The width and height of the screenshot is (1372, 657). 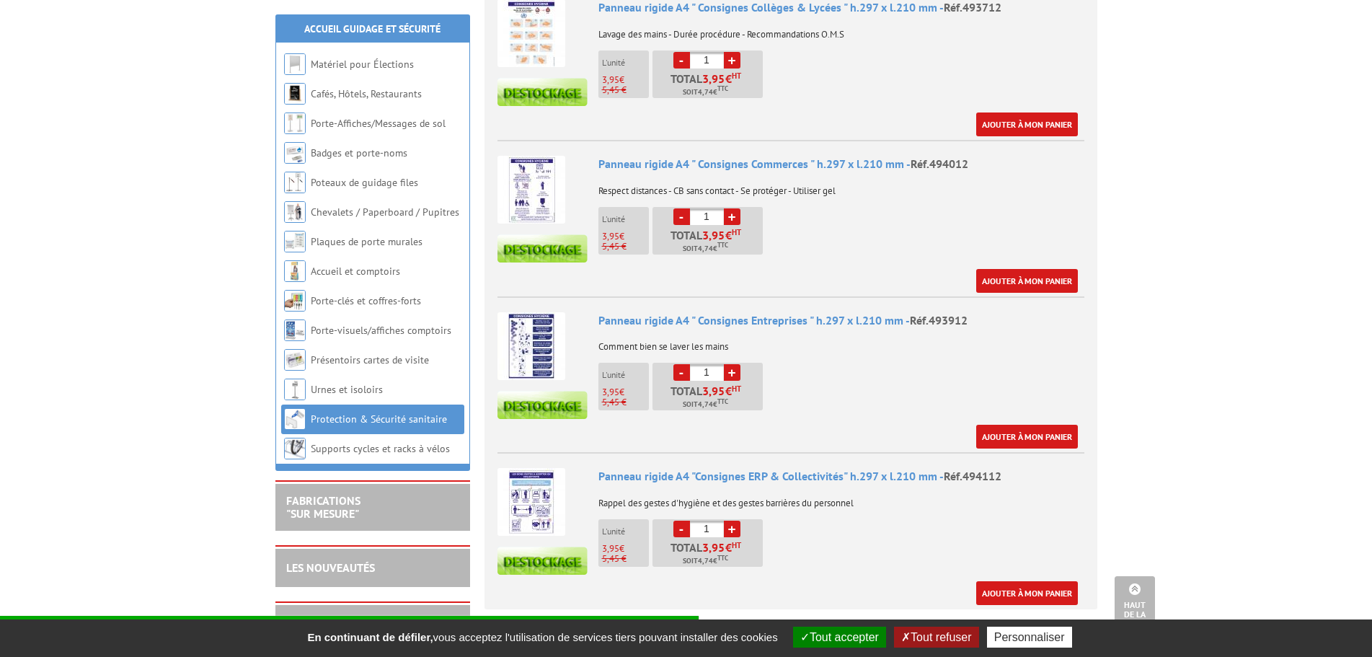 What do you see at coordinates (355, 271) in the screenshot?
I see `a: Accueil et comptoirs` at bounding box center [355, 271].